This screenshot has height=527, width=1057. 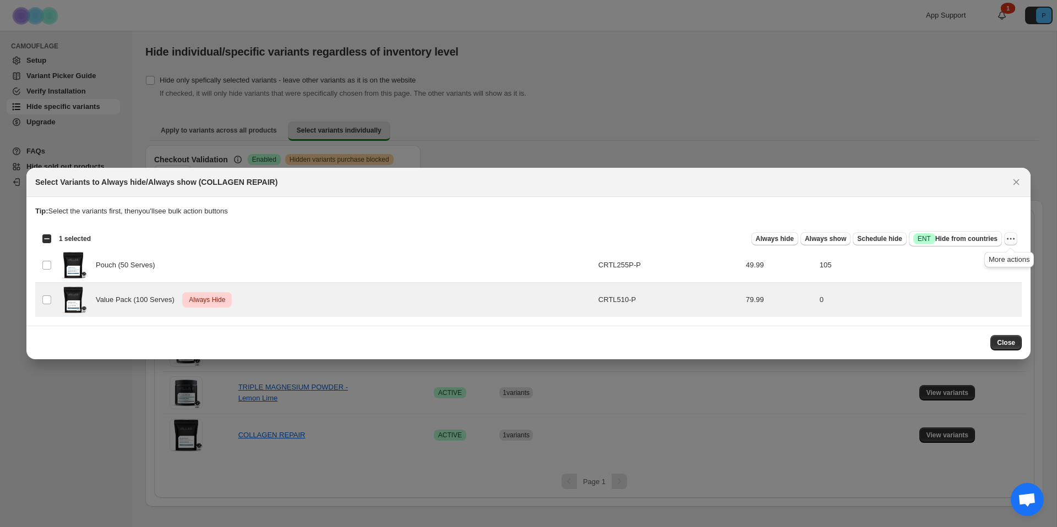 What do you see at coordinates (42, 211) in the screenshot?
I see `strong: Tip:` at bounding box center [42, 211].